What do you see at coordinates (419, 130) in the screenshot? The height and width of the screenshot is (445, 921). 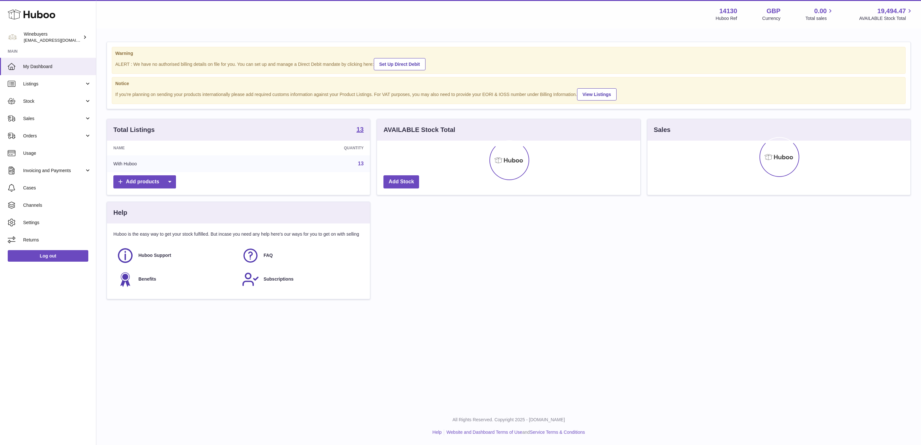 I see `h3: AVAILABLE Stock Total` at bounding box center [419, 130].